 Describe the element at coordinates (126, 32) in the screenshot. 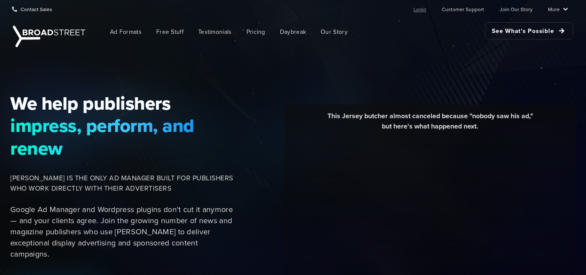

I see `a: Ad Formats` at that location.